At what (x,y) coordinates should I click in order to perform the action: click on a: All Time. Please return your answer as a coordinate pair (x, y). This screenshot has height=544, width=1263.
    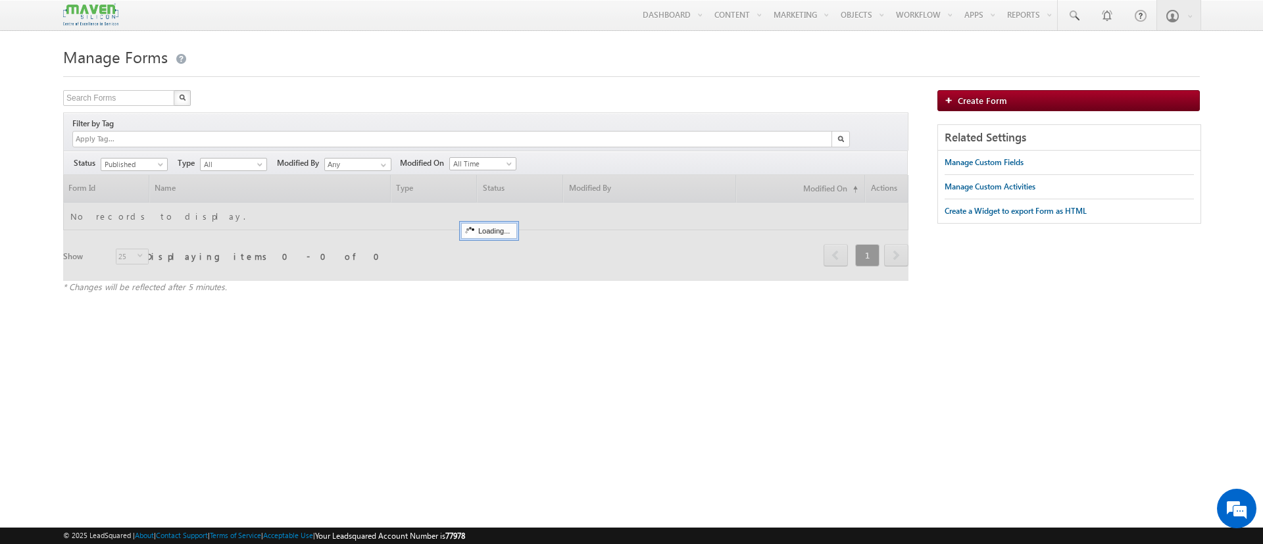
    Looking at the image, I should click on (483, 164).